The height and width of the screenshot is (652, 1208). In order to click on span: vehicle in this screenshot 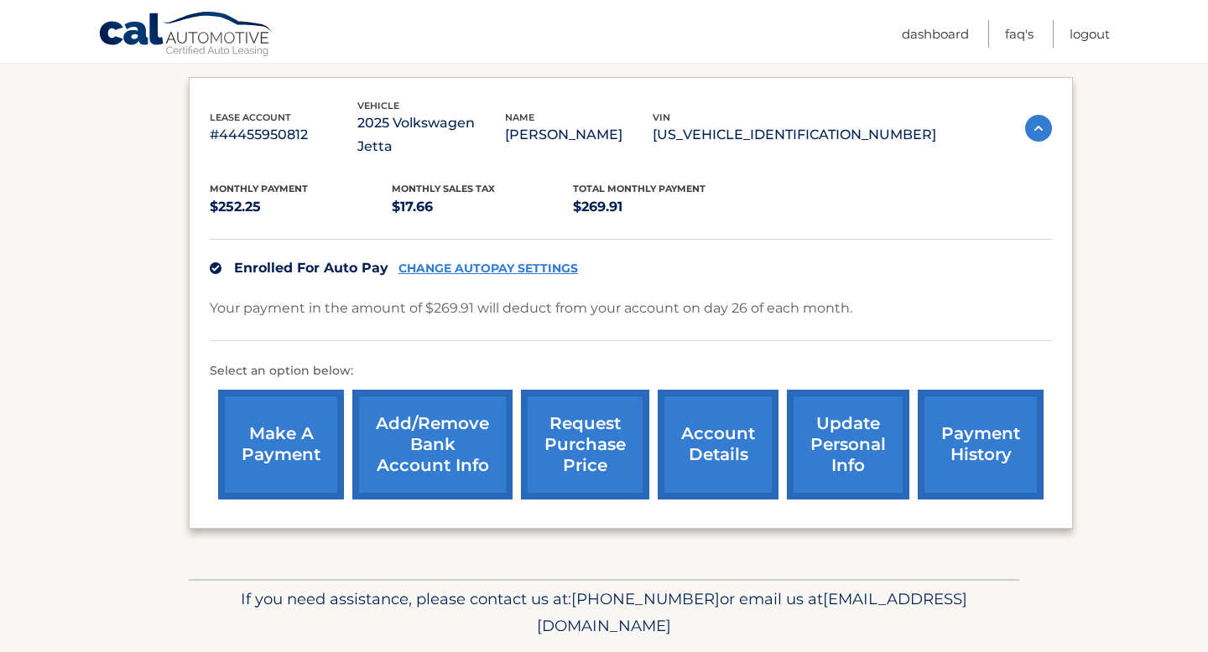, I will do `click(378, 106)`.